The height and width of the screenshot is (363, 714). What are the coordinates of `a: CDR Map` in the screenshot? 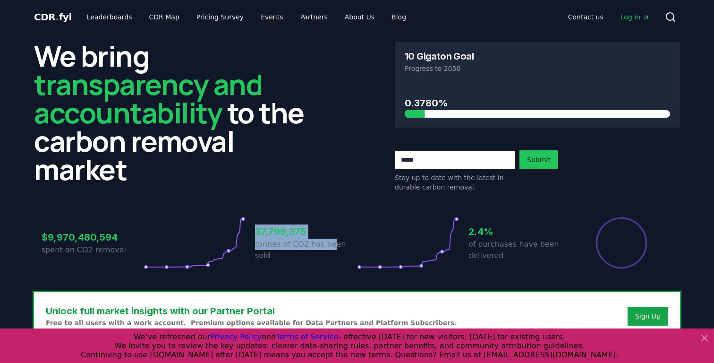 It's located at (164, 17).